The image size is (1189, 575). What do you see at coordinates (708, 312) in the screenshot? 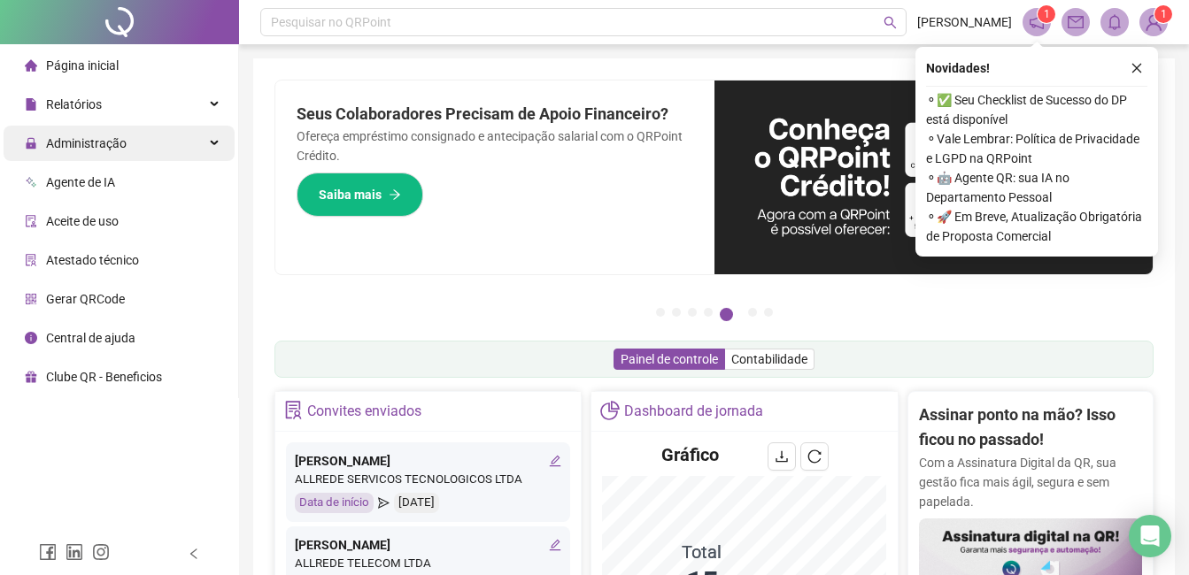
I see `button: 4` at bounding box center [708, 312].